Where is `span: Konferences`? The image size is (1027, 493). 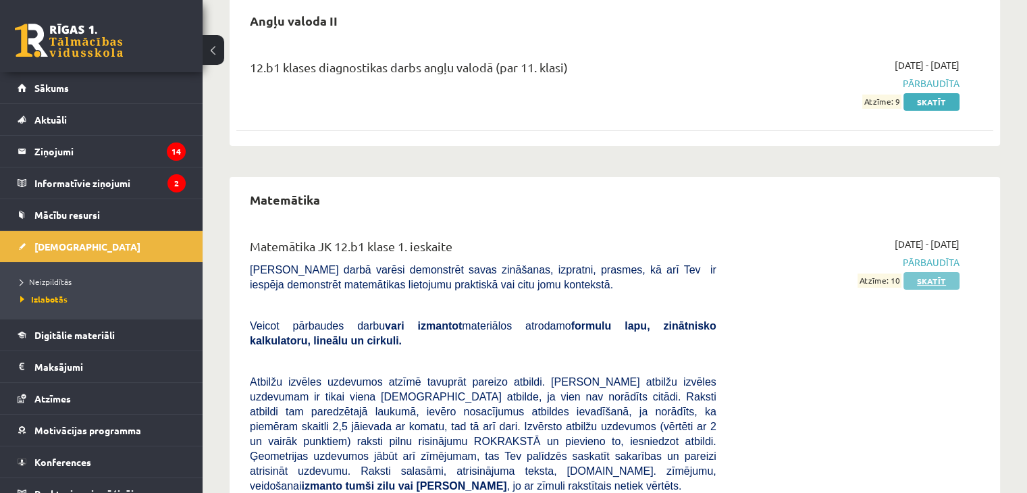 span: Konferences is located at coordinates (63, 462).